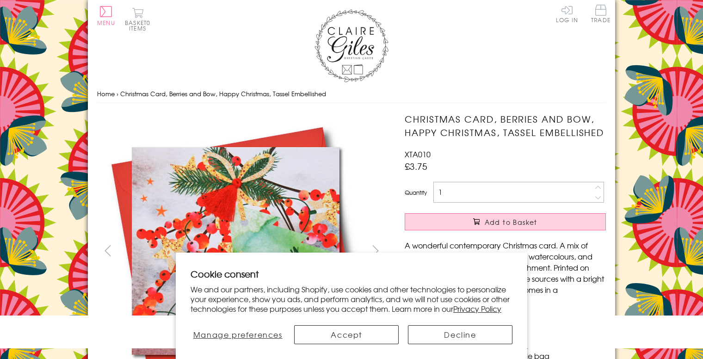 The width and height of the screenshot is (703, 359). Describe the element at coordinates (106, 23) in the screenshot. I see `span: Menu` at that location.